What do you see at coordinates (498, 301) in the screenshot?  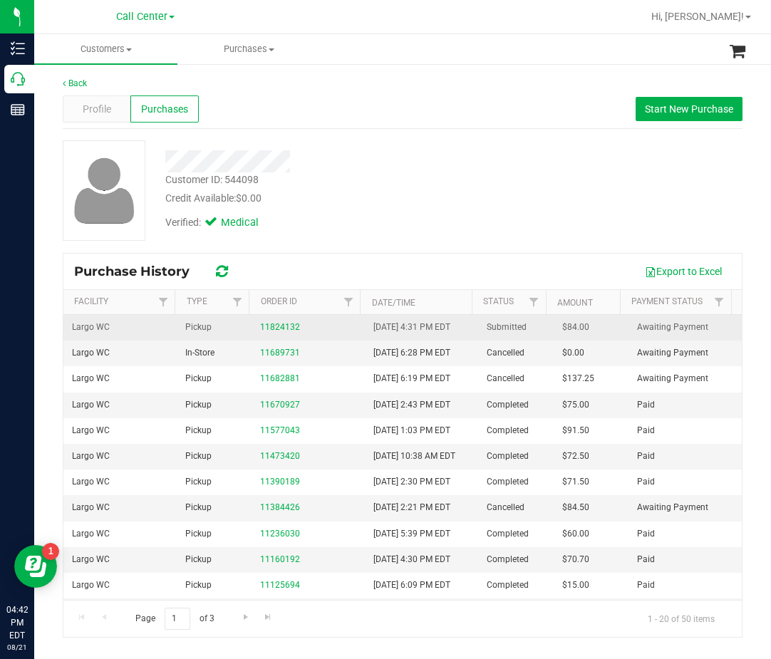 I see `a: Status` at bounding box center [498, 301].